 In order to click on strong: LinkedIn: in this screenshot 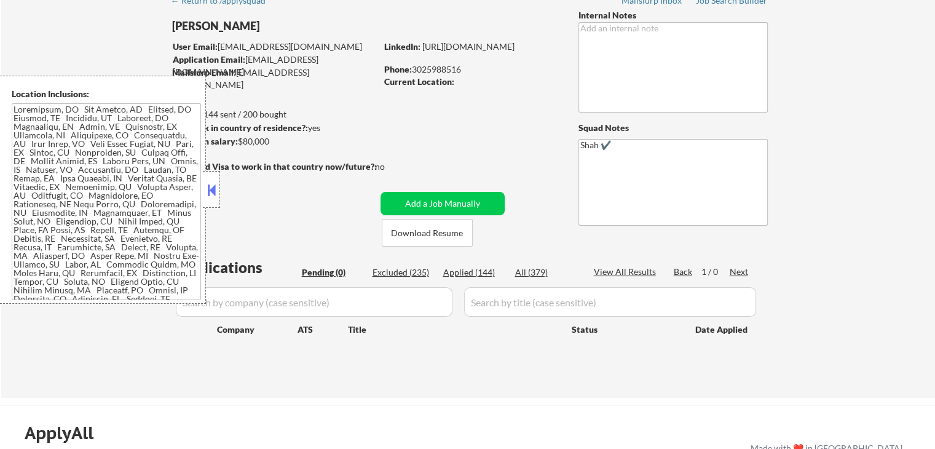, I will do `click(402, 46)`.